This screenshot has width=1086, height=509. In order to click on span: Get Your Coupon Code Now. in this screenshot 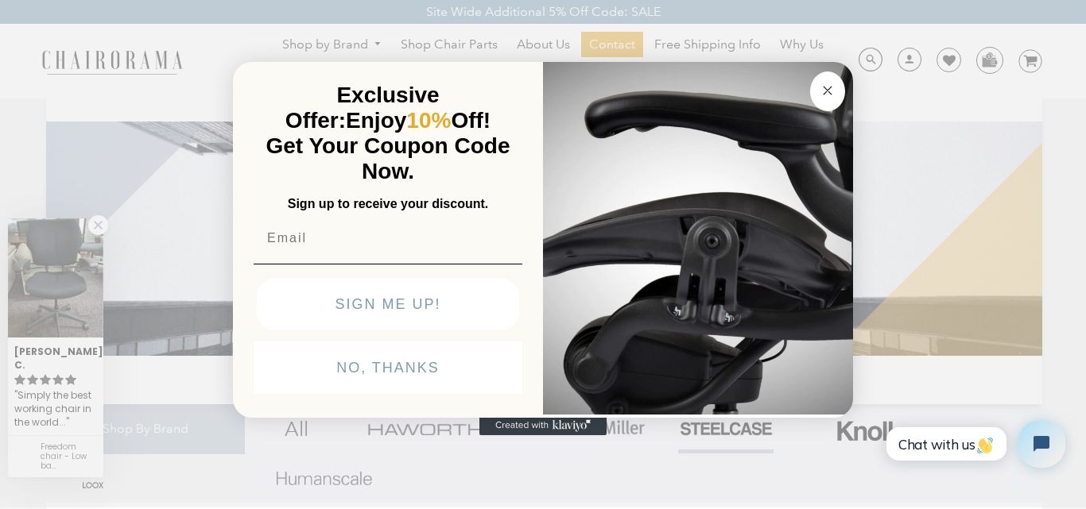, I will do `click(388, 158)`.